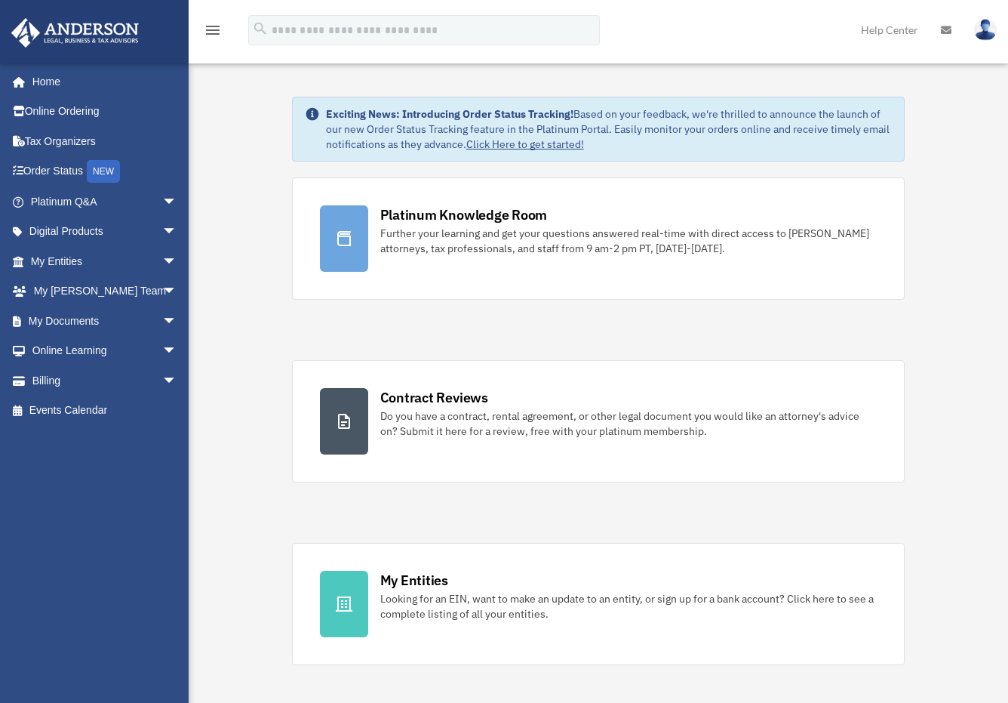  I want to click on a: Online Learningarrow_drop_down, so click(105, 351).